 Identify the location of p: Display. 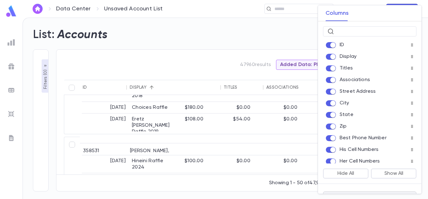
(348, 56).